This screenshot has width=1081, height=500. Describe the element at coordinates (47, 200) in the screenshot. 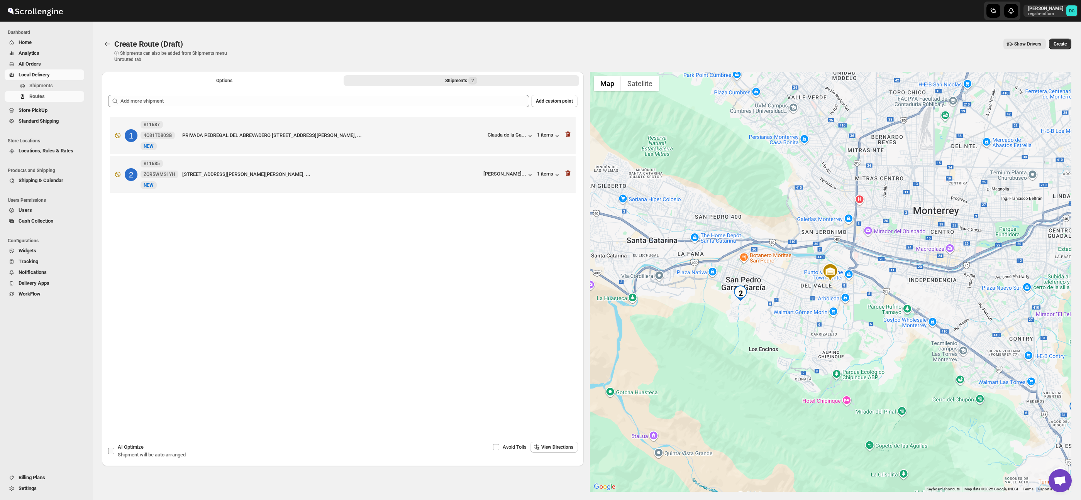

I see `span: Users Permissions` at that location.